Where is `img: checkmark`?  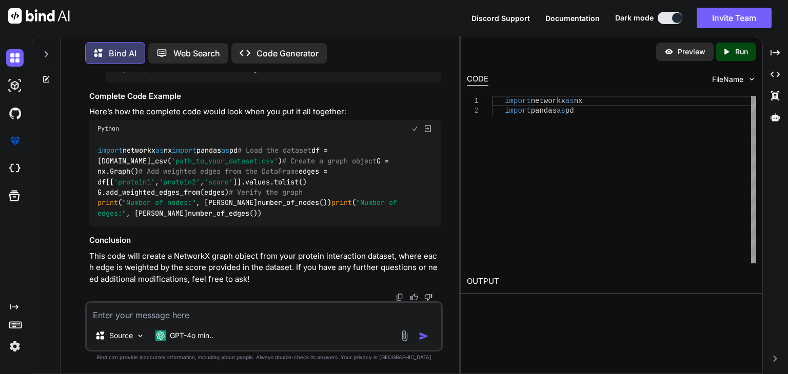
img: checkmark is located at coordinates (415, 129).